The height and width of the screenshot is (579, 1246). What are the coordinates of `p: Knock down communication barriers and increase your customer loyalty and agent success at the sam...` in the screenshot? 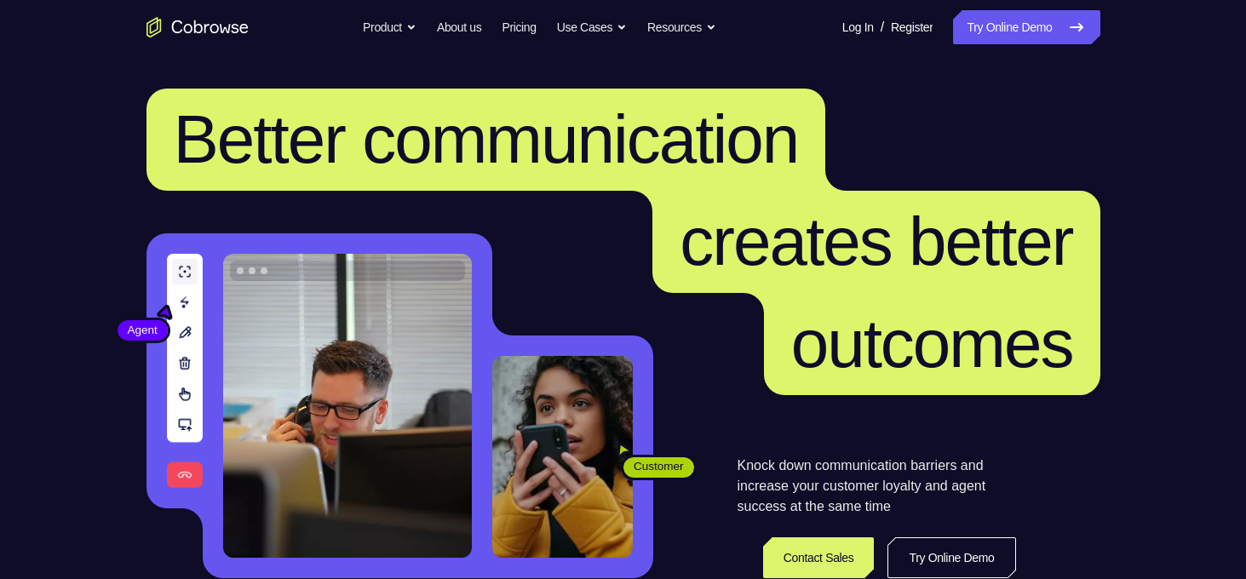 It's located at (876, 486).